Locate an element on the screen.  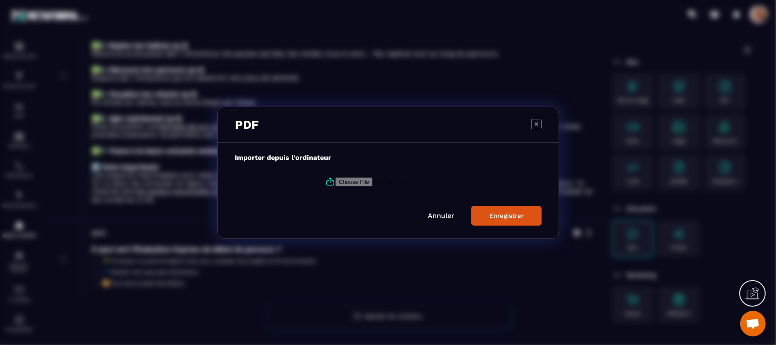
h3: PDF is located at coordinates (247, 124).